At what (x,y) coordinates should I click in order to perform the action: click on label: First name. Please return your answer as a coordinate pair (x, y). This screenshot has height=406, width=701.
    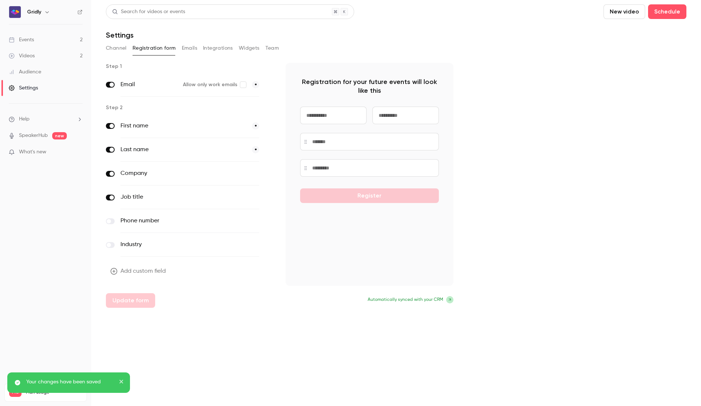
    Looking at the image, I should click on (183, 126).